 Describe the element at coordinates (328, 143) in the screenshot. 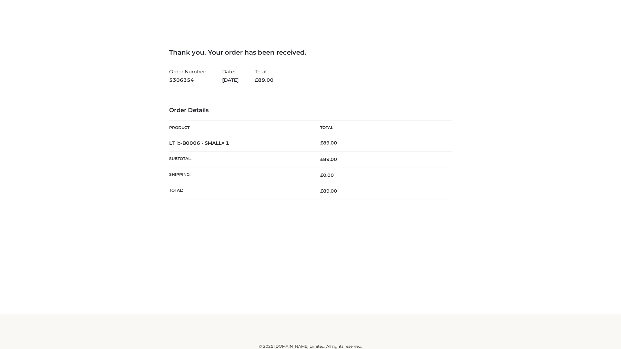

I see `bdi: 89.00` at that location.